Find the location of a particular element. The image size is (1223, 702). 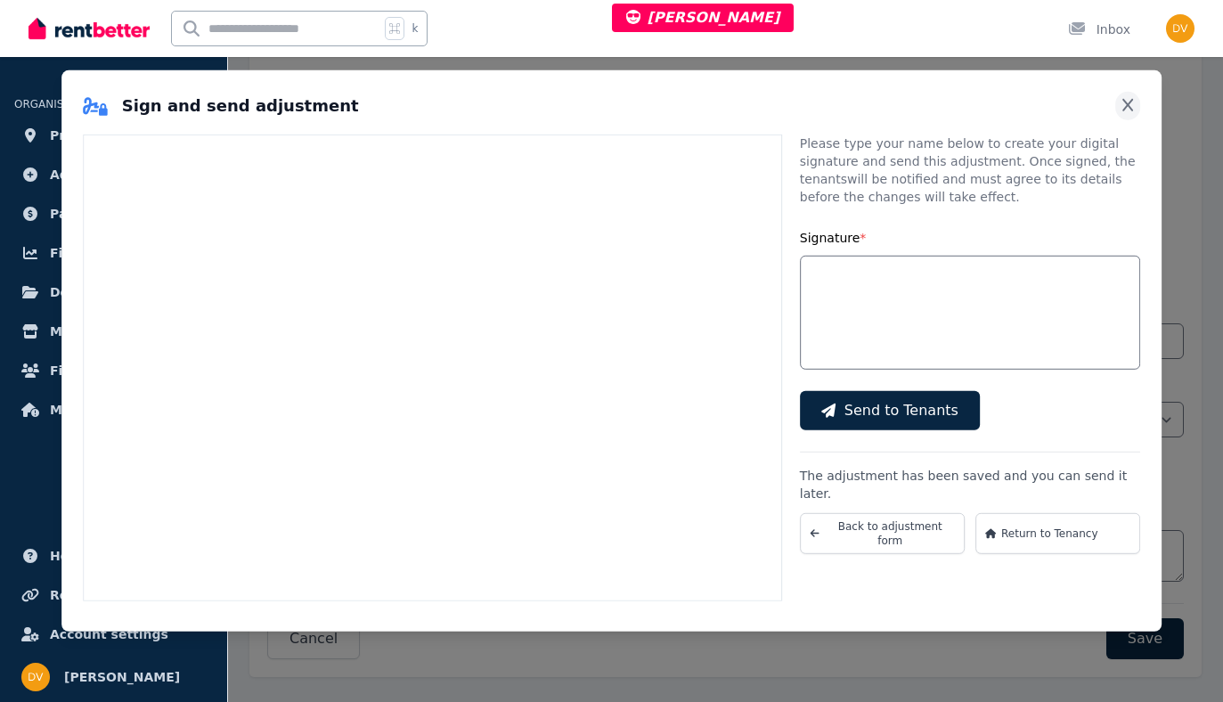

span: Back to adjustment form is located at coordinates (891, 533).